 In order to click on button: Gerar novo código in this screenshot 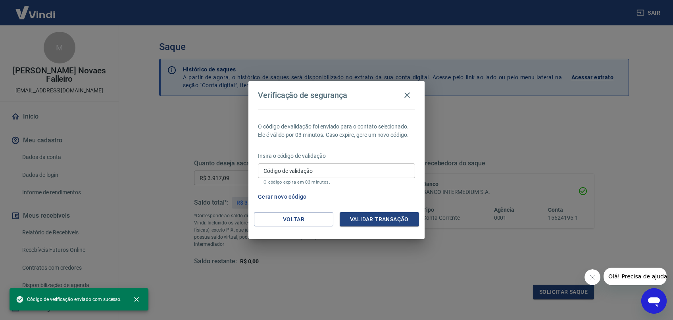, I will do `click(282, 197)`.